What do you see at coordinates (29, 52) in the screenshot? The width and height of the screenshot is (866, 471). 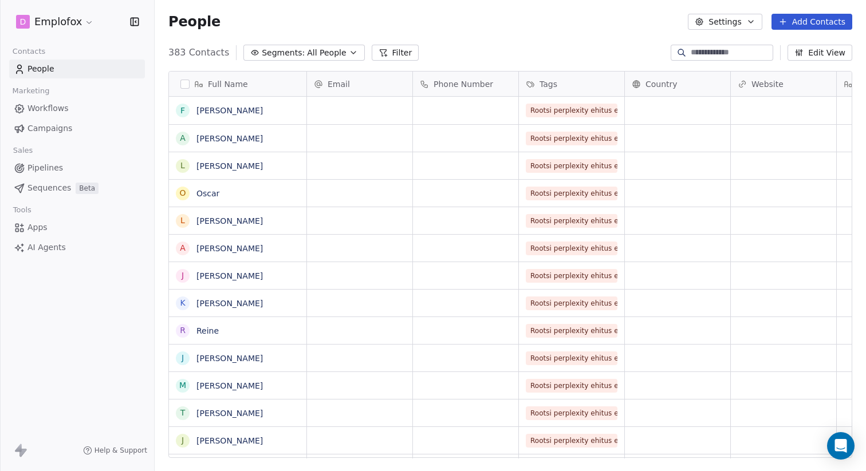 I see `span: Contacts` at bounding box center [29, 52].